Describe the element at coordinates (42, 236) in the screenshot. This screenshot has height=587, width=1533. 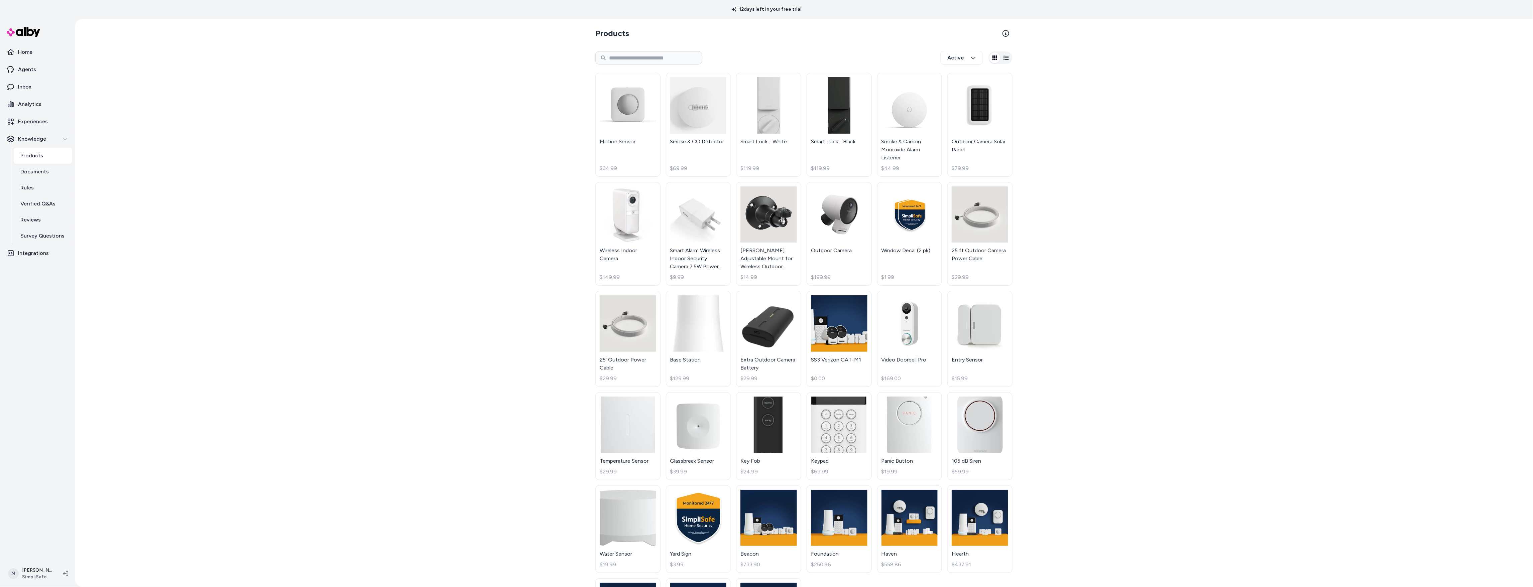
I see `p: Survey Questions` at that location.